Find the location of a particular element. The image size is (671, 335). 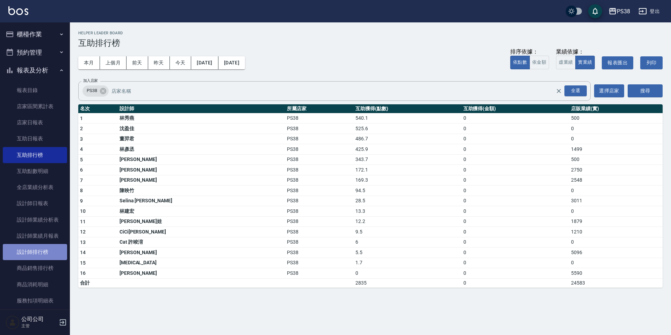

button: 列印 is located at coordinates (652, 63).